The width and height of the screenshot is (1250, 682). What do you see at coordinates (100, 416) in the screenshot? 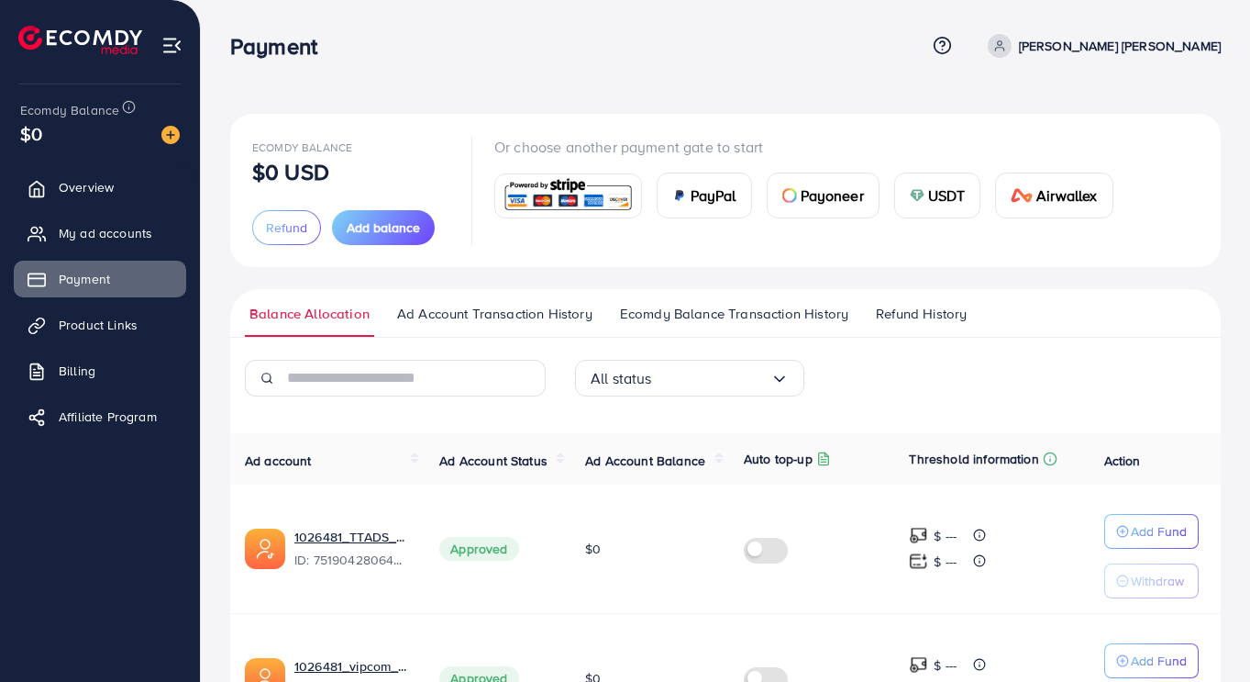
I see `a: Affiliate Program` at bounding box center [100, 416].